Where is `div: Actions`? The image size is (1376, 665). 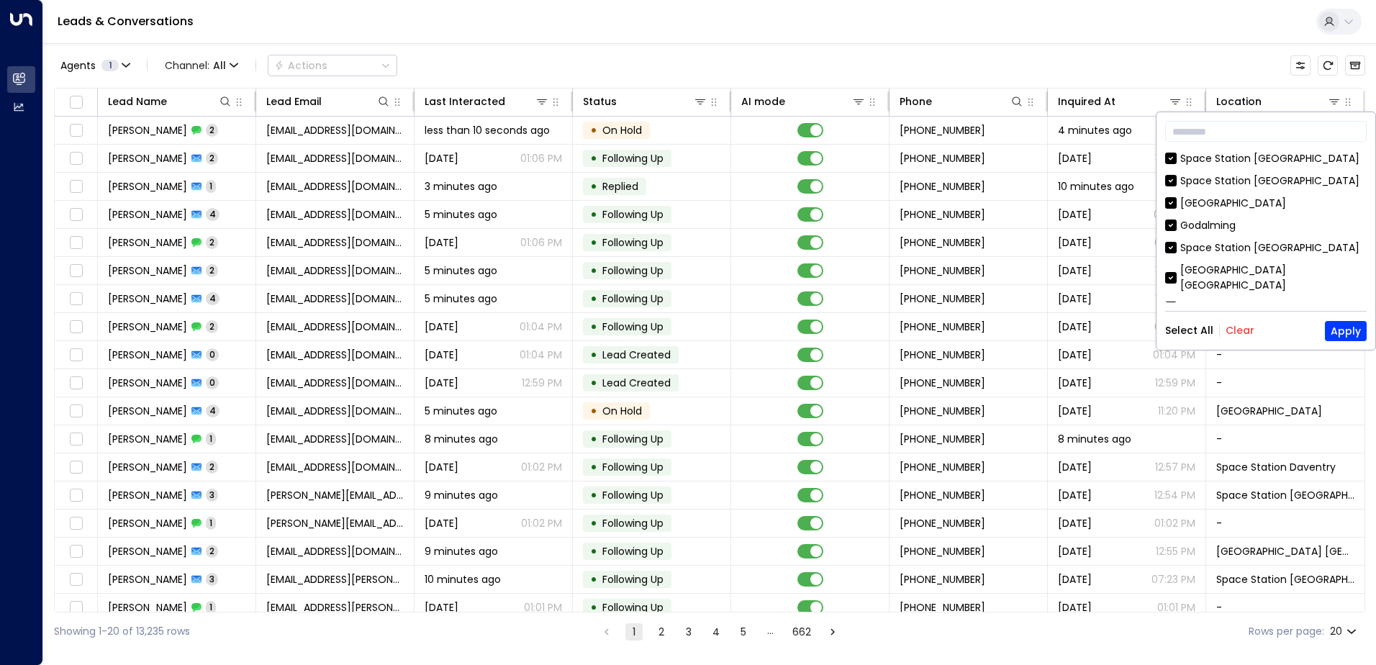 div: Actions is located at coordinates (301, 65).